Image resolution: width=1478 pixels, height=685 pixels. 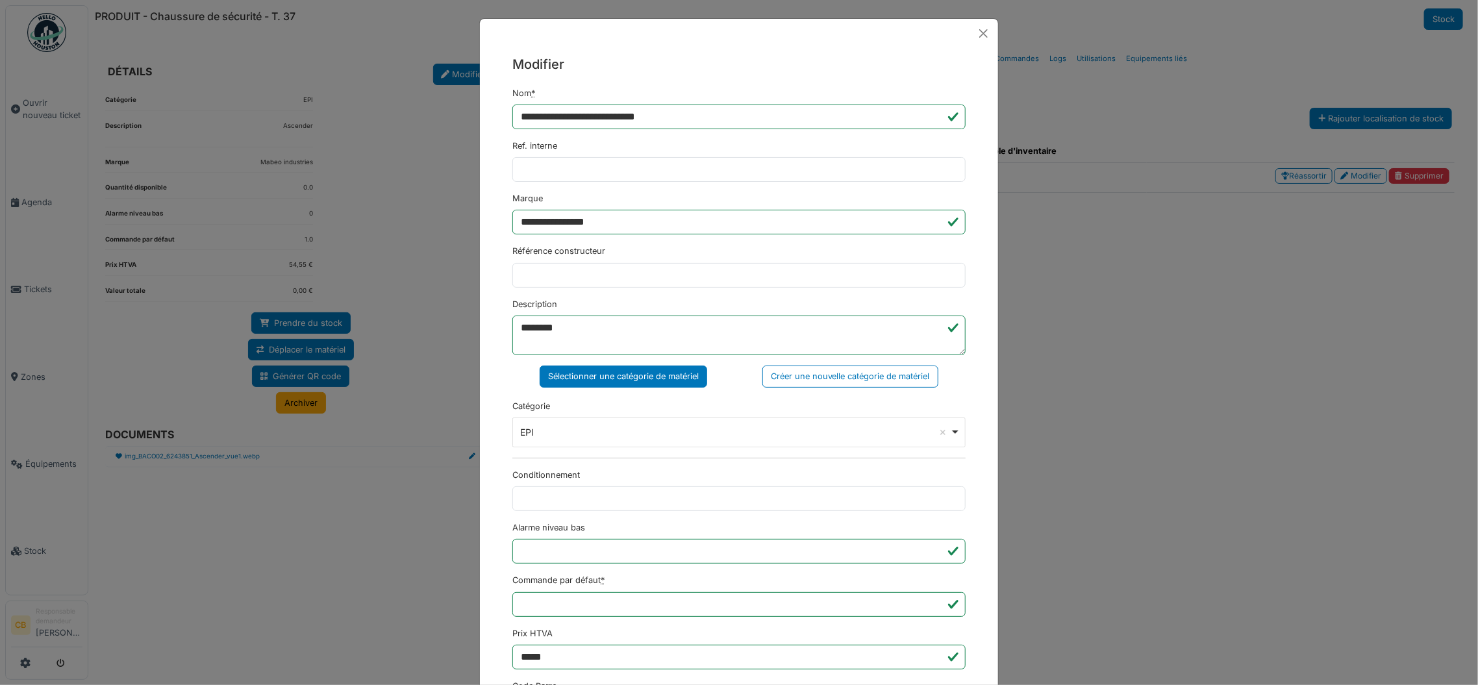 I want to click on label: Description, so click(x=534, y=304).